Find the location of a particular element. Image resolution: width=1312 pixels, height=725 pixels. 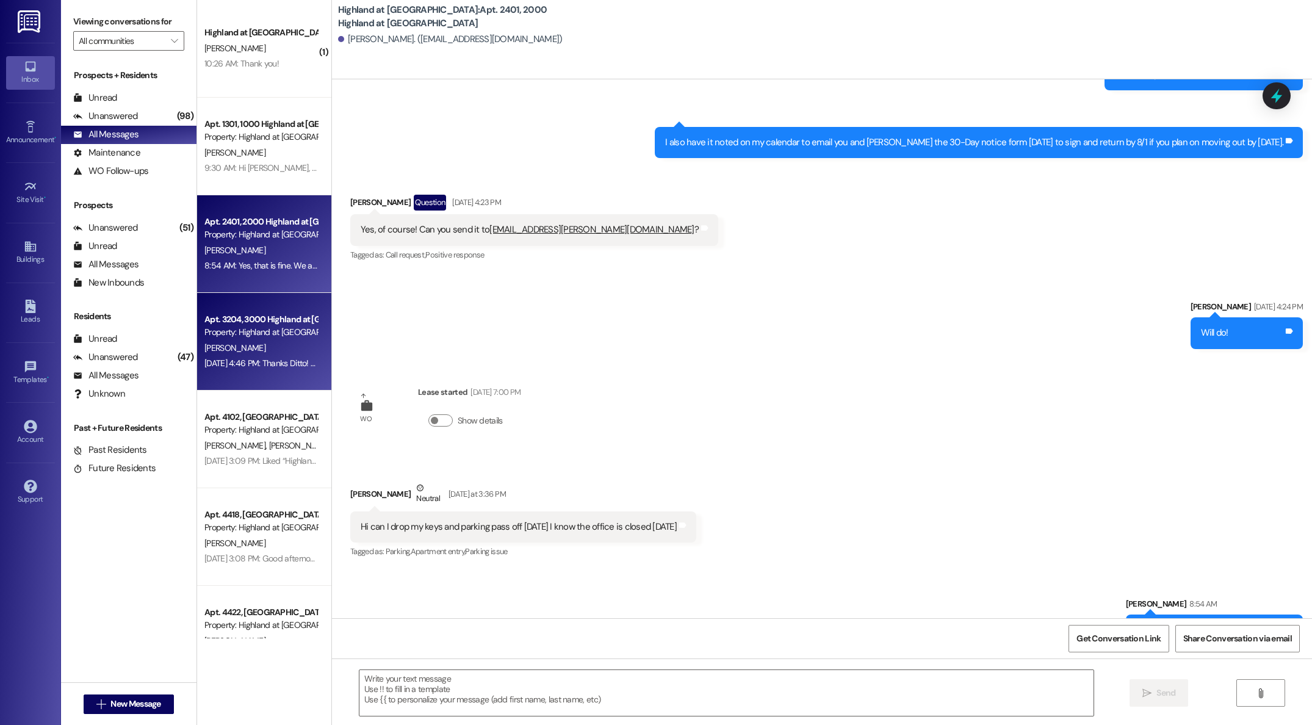

span: Call request , is located at coordinates (406, 254).